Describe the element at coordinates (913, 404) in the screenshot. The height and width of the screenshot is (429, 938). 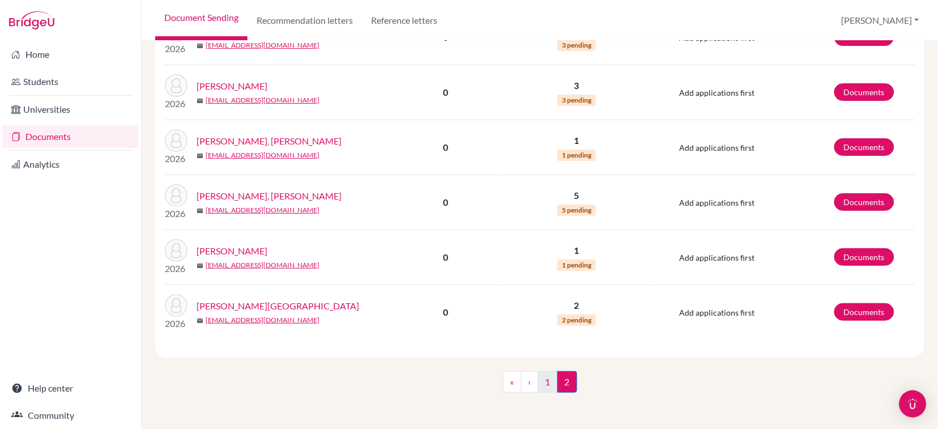
I see `div: Open Intercom Messenger` at that location.